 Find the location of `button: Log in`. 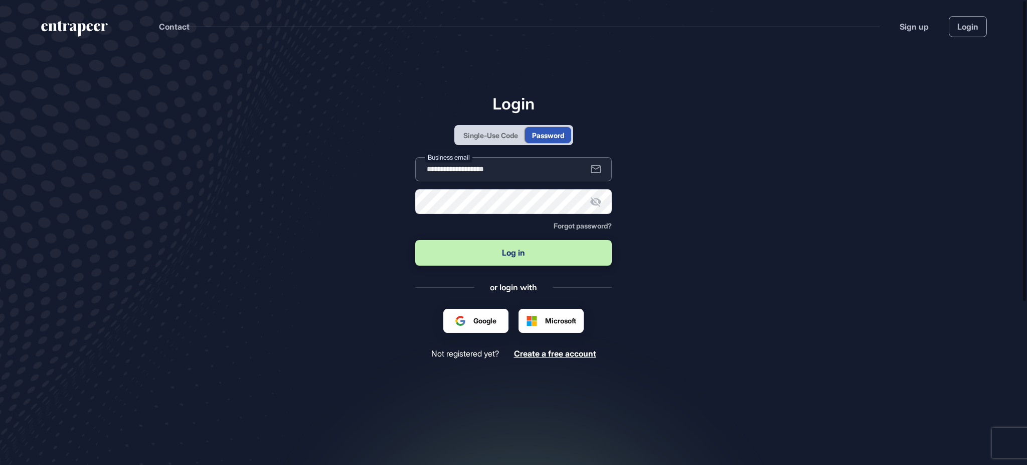

button: Log in is located at coordinates (514, 252).